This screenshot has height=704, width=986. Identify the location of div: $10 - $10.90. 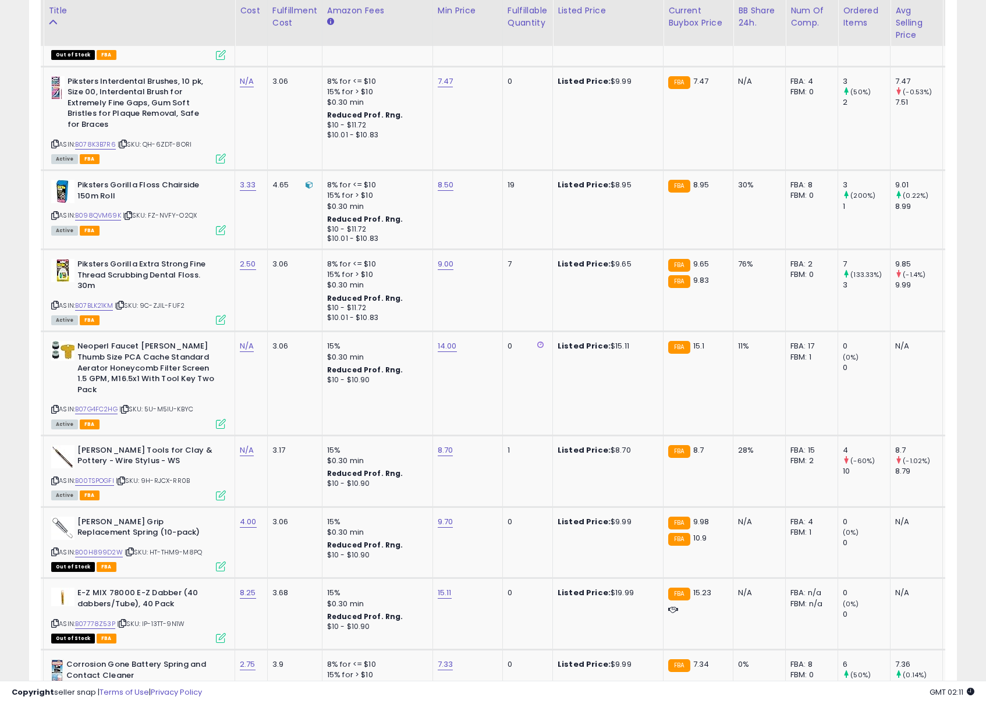
(375, 627).